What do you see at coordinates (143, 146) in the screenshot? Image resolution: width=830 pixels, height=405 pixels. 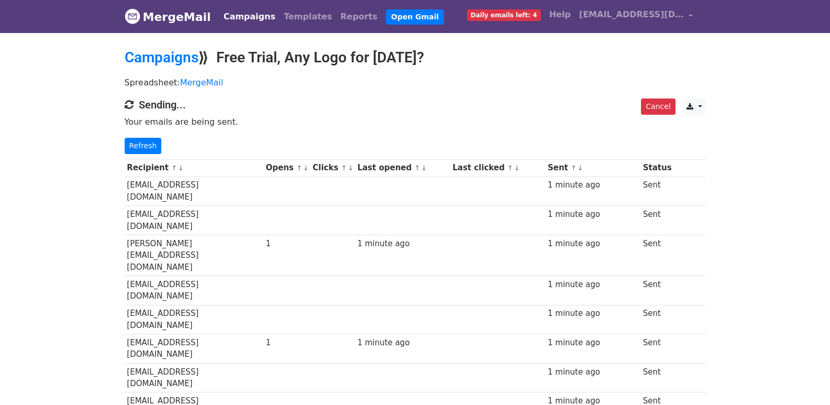 I see `a: Refresh` at bounding box center [143, 146].